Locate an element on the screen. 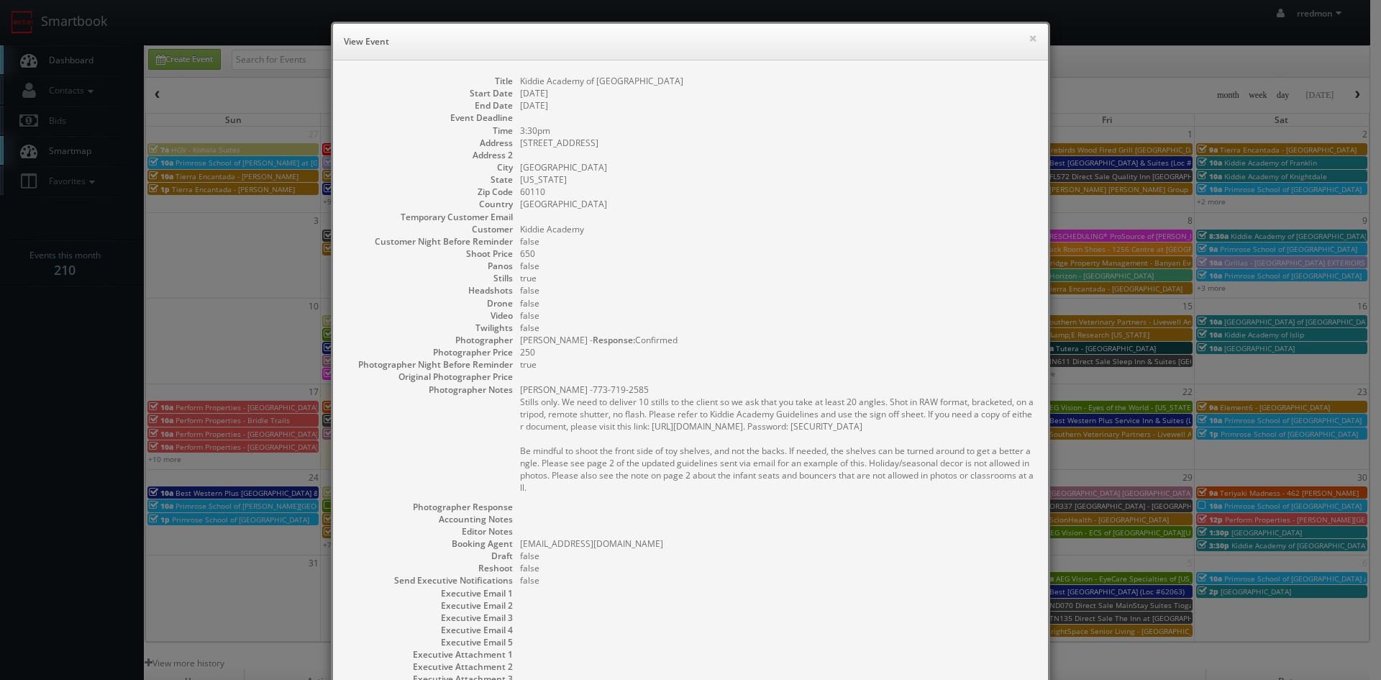  dt: Headshots is located at coordinates (430, 290).